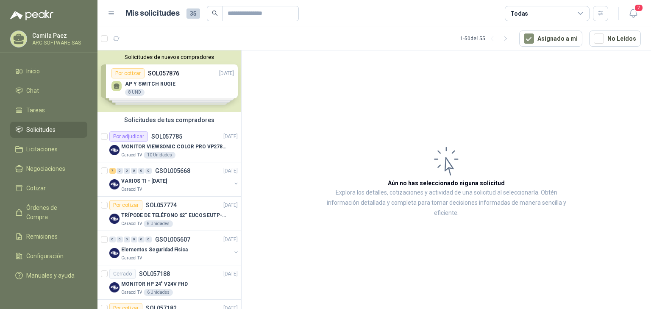 This screenshot has height=309, width=651. I want to click on a: Inicio, so click(49, 71).